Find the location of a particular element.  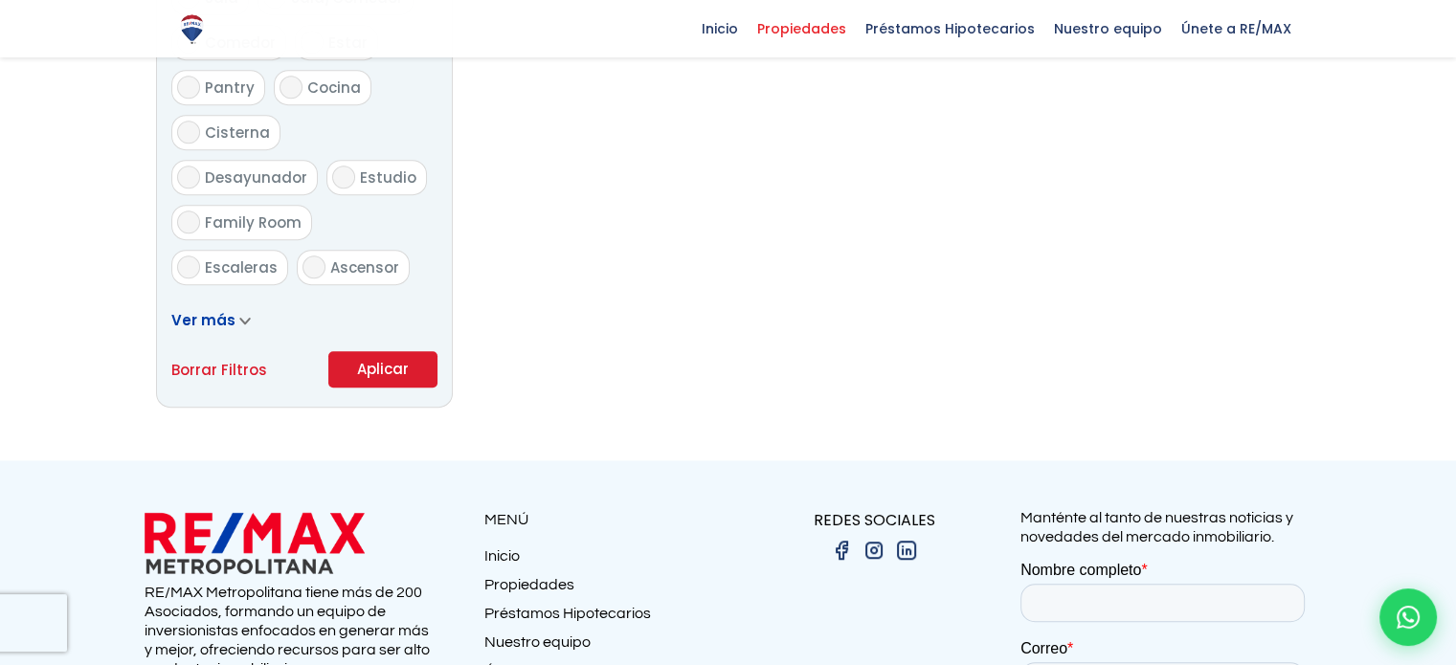

img: linkedin.png is located at coordinates (907, 550).